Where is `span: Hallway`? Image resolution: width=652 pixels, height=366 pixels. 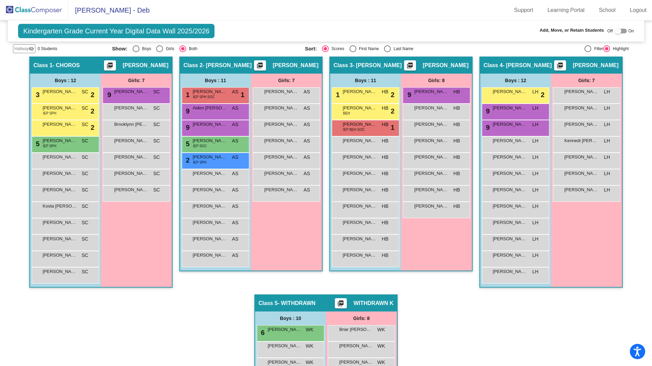
span: Hallway is located at coordinates (21, 49).